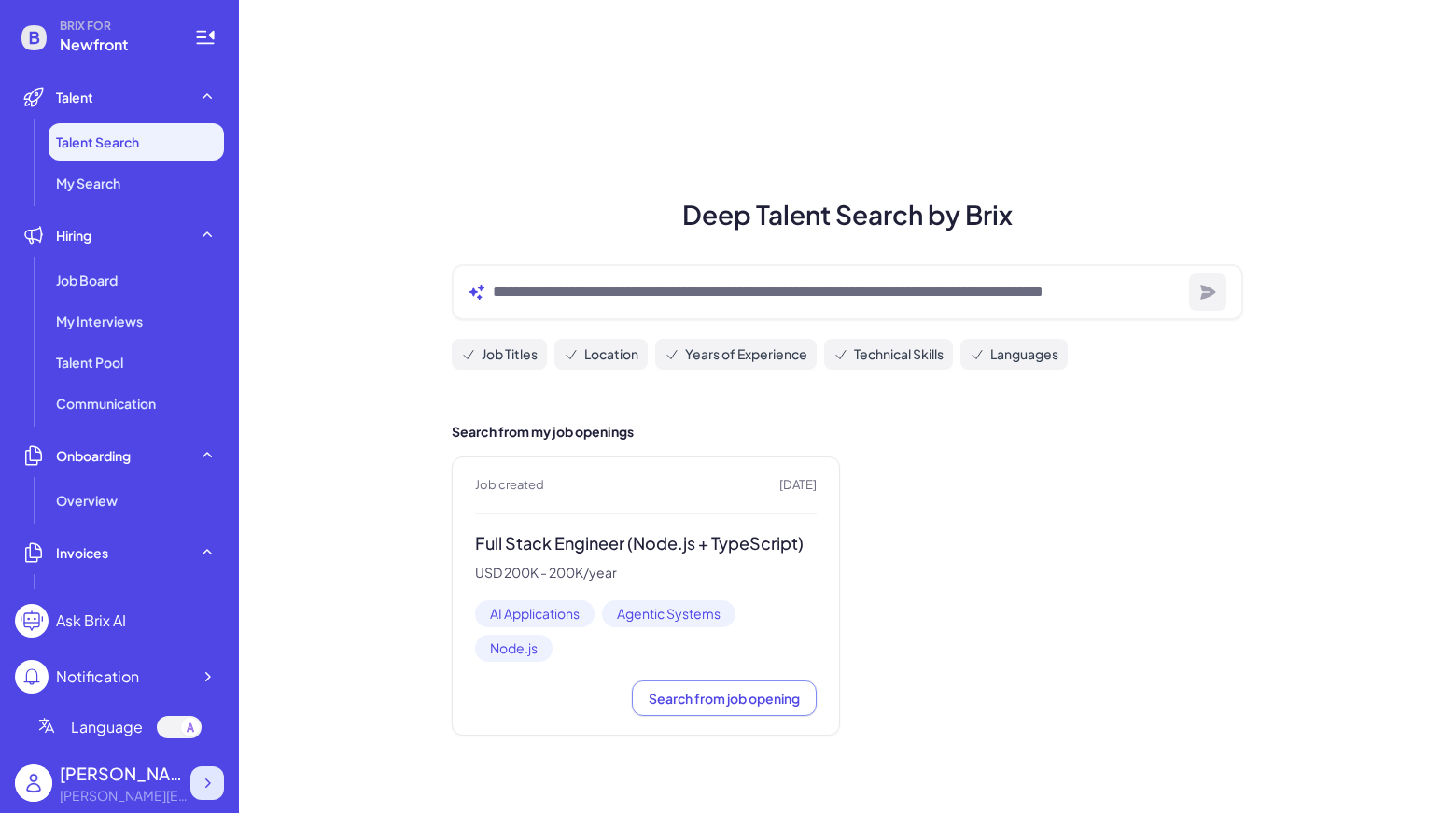 The height and width of the screenshot is (813, 1456). What do you see at coordinates (87, 183) in the screenshot?
I see `span: My Search` at bounding box center [87, 183].